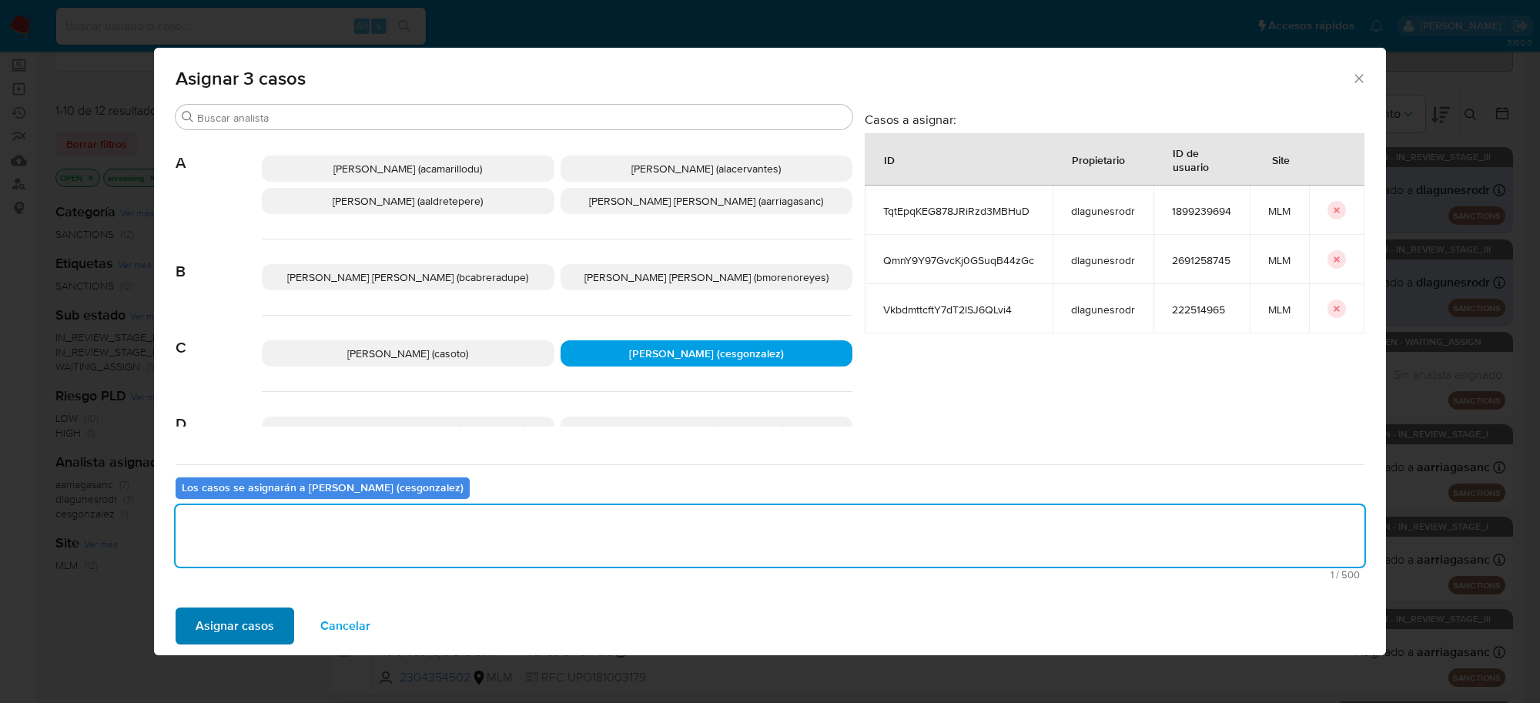  What do you see at coordinates (1201, 211) in the screenshot?
I see `span: 1899239694` at bounding box center [1201, 211].